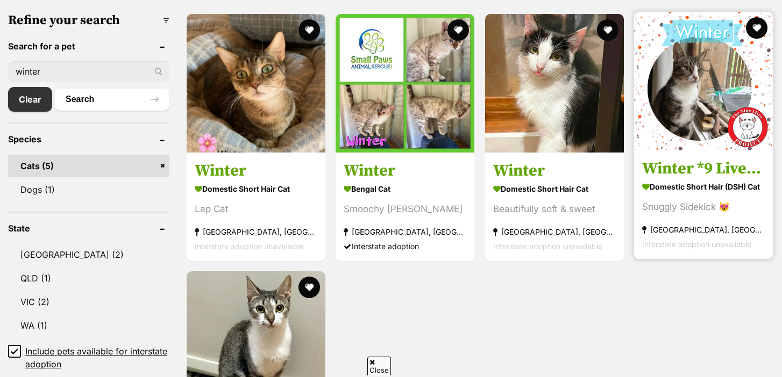  I want to click on strong: Domestic Short Hair (DSH) Cat, so click(703, 186).